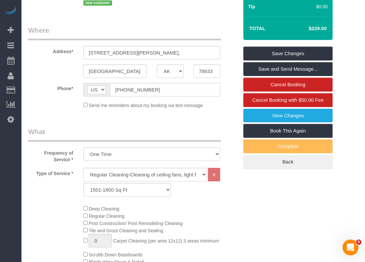 The width and height of the screenshot is (365, 262). What do you see at coordinates (97, 3) in the screenshot?
I see `span: new customer` at bounding box center [97, 3].